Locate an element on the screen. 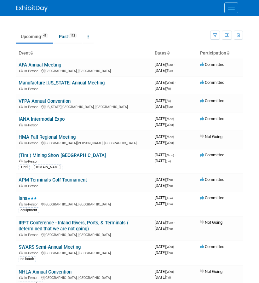 This screenshot has width=259, height=283. a: Past112 is located at coordinates (68, 37).